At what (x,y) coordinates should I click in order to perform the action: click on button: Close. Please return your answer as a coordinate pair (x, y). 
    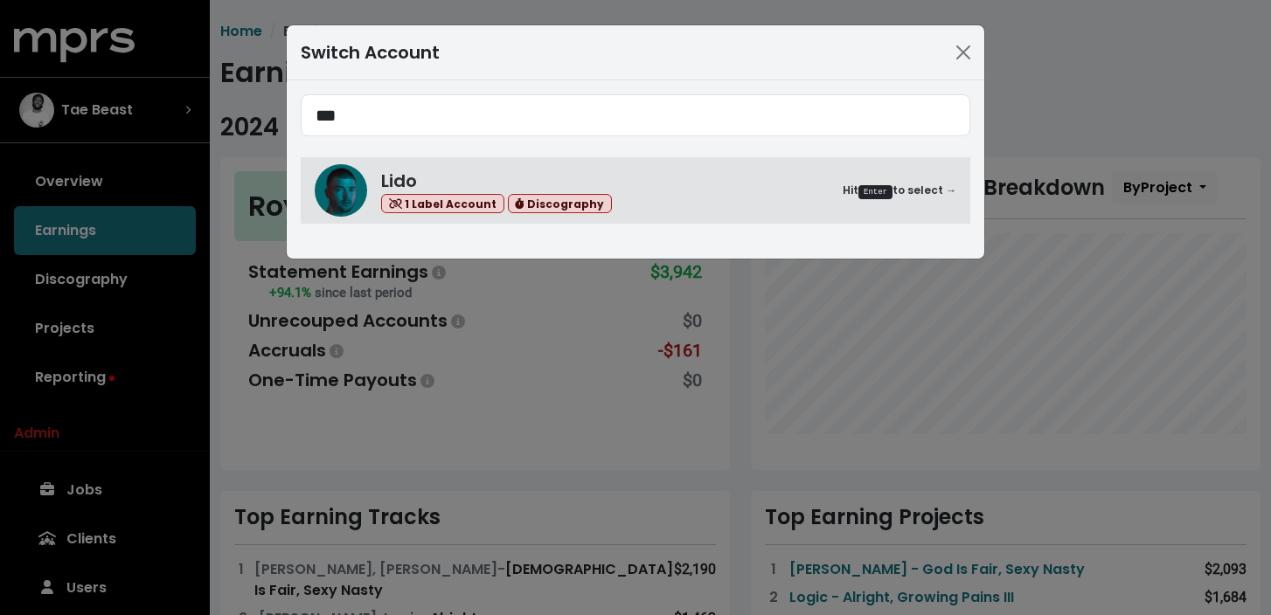
    Looking at the image, I should click on (963, 52).